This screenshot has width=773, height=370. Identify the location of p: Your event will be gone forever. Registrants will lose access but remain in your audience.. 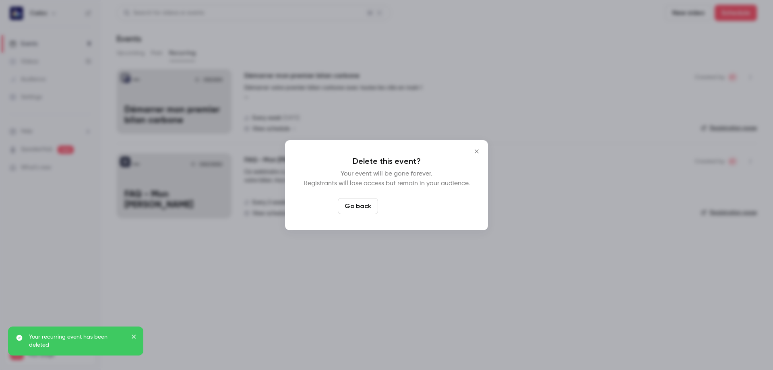
(386, 179).